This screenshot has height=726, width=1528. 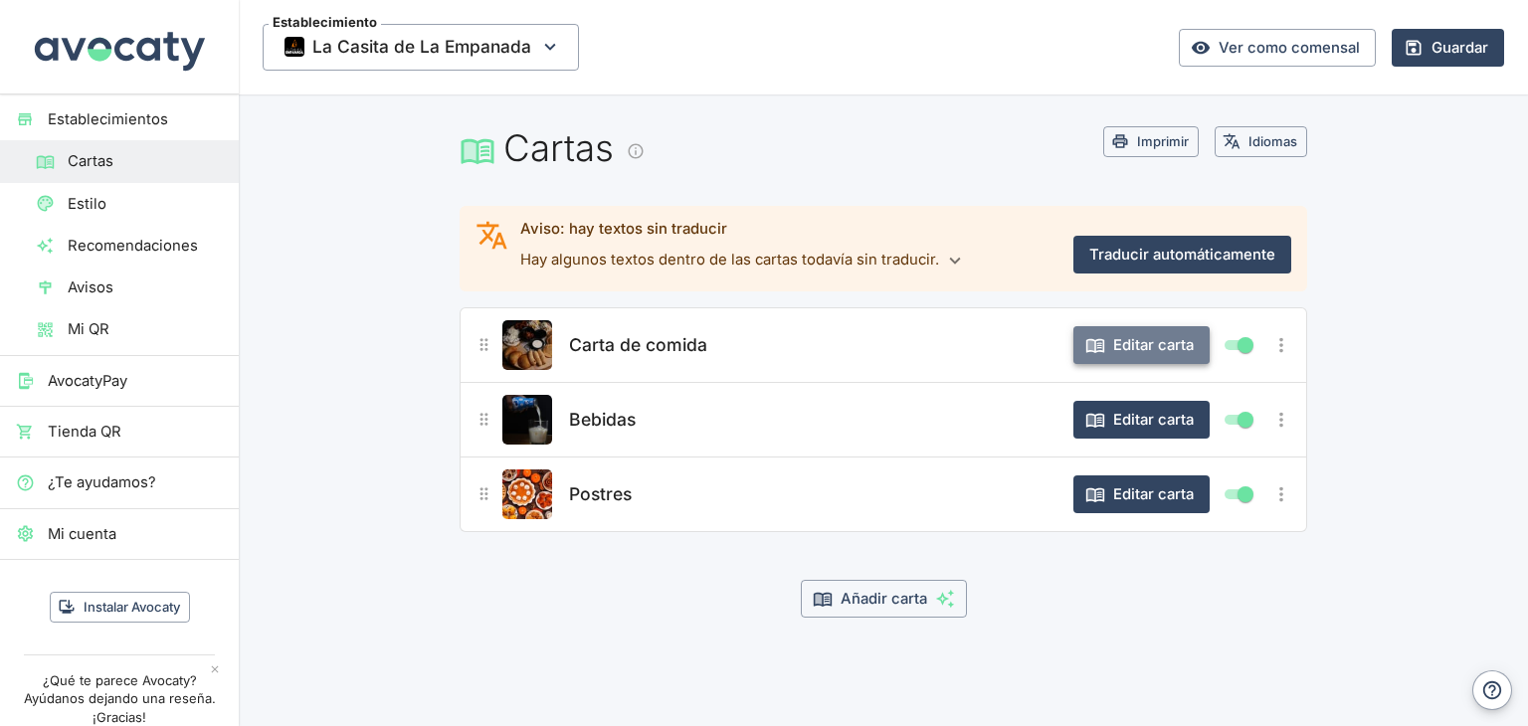 I want to click on span: Establecimientos, so click(x=135, y=119).